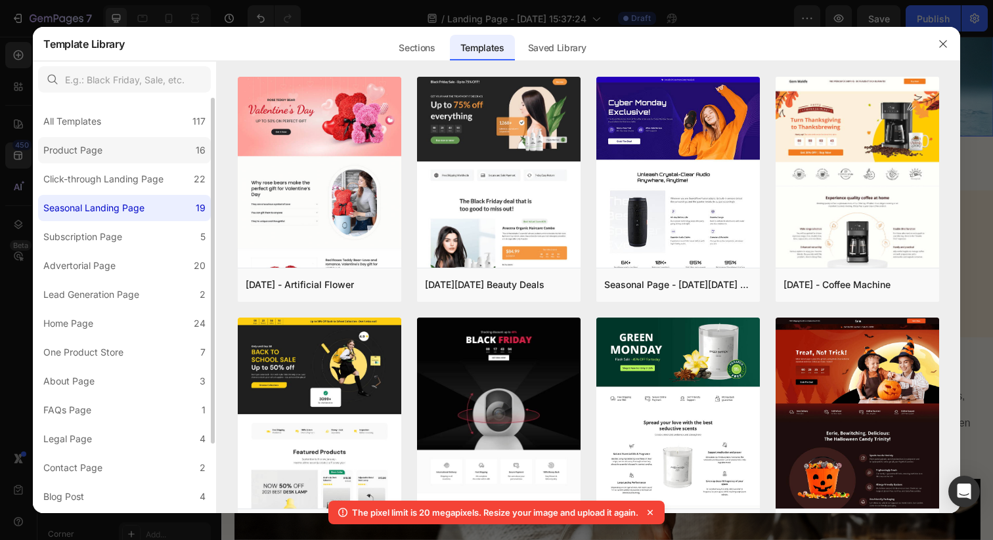  I want to click on div: Advertorial Page, so click(79, 266).